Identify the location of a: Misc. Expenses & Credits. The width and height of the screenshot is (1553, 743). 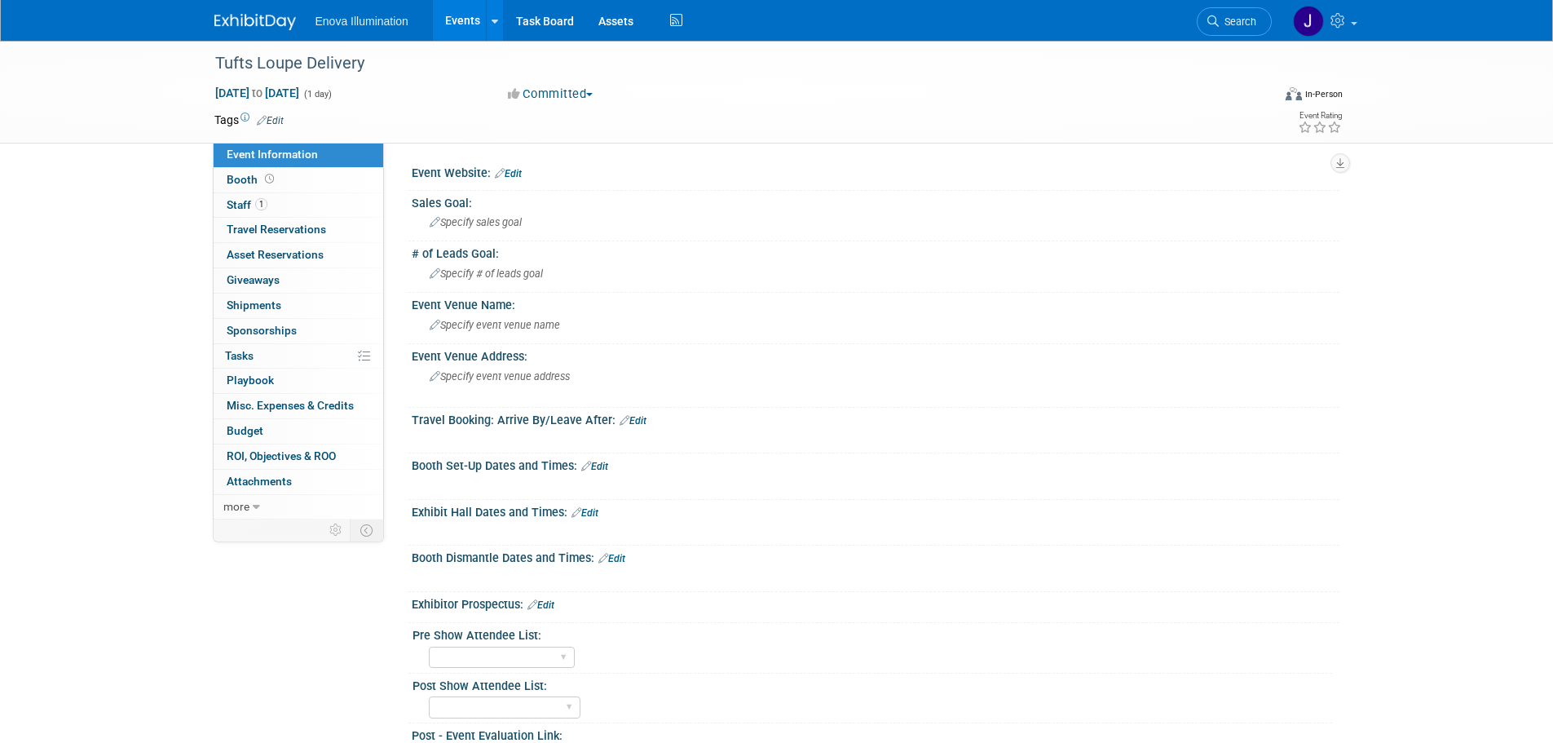
(298, 406).